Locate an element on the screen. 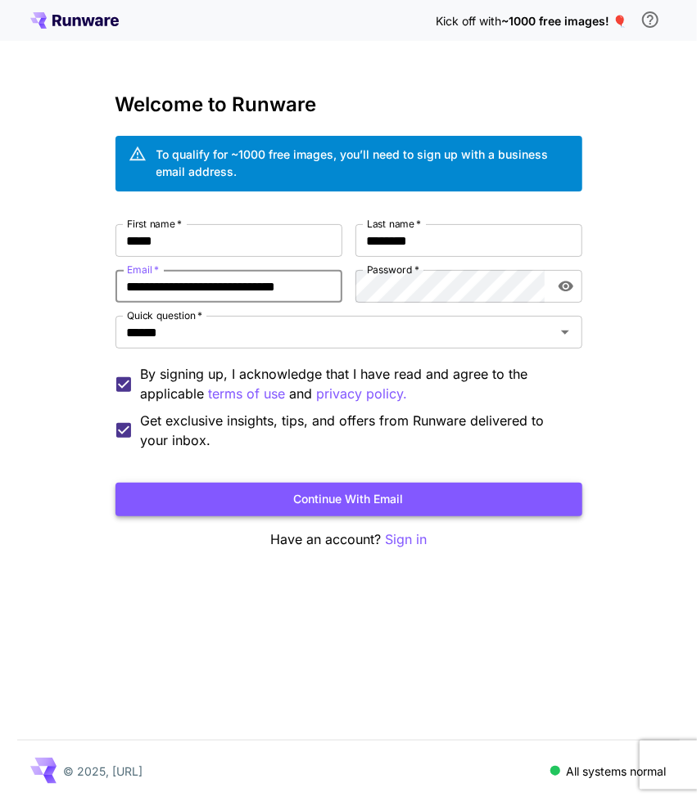  span: Get exclusive insights, tips, and offers from Runware delivered to your inbox. is located at coordinates (354, 431).